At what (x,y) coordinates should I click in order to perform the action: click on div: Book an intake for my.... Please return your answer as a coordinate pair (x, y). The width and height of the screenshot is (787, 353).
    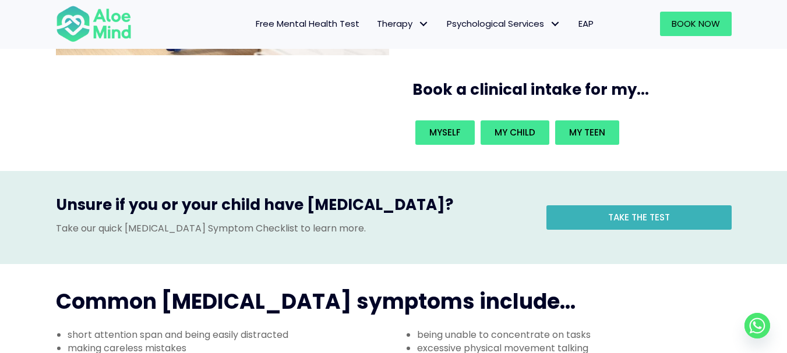
    Looking at the image, I should click on (568, 133).